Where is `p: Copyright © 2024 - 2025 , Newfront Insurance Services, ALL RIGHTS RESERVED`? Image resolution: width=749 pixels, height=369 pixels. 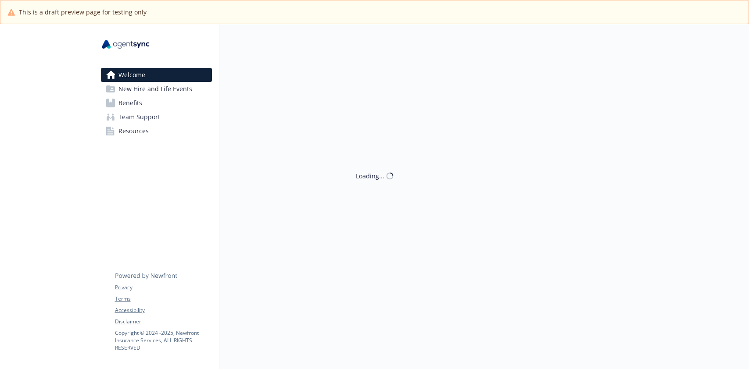 p: Copyright © 2024 - 2025 , Newfront Insurance Services, ALL RIGHTS RESERVED is located at coordinates (163, 340).